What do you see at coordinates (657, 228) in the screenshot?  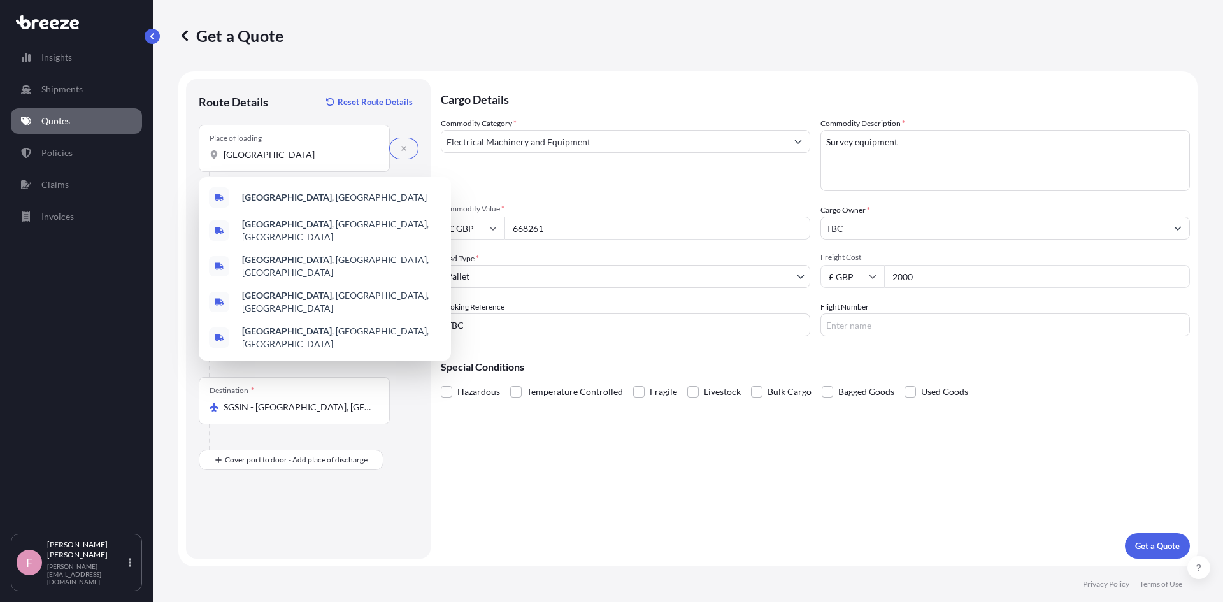 I see `input: Type amount` at bounding box center [657, 228].